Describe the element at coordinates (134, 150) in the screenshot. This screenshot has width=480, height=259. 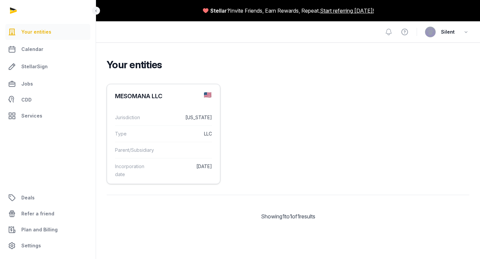
I see `dt: Parent/Subsidiary` at that location.